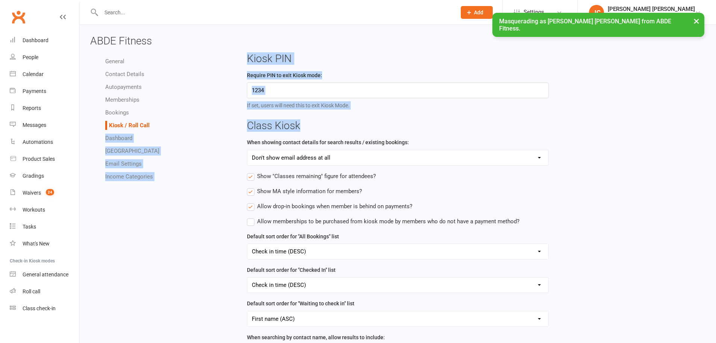  What do you see at coordinates (534, 12) in the screenshot?
I see `span: Settings` at bounding box center [534, 12].